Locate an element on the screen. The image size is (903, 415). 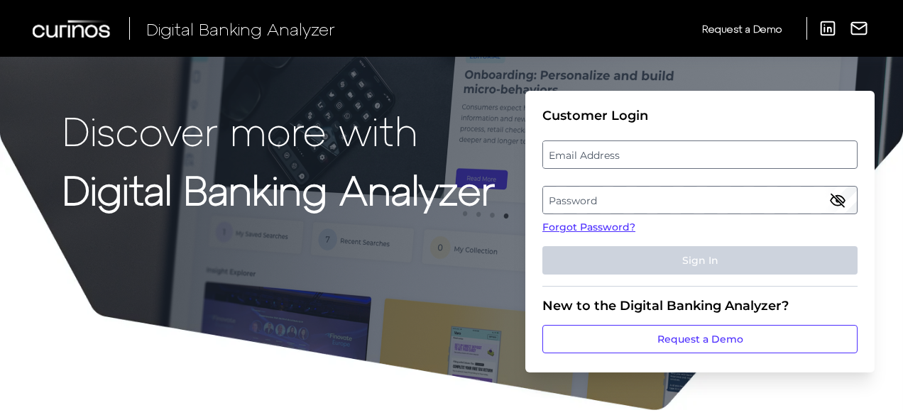
div: Customer Login is located at coordinates (700, 116).